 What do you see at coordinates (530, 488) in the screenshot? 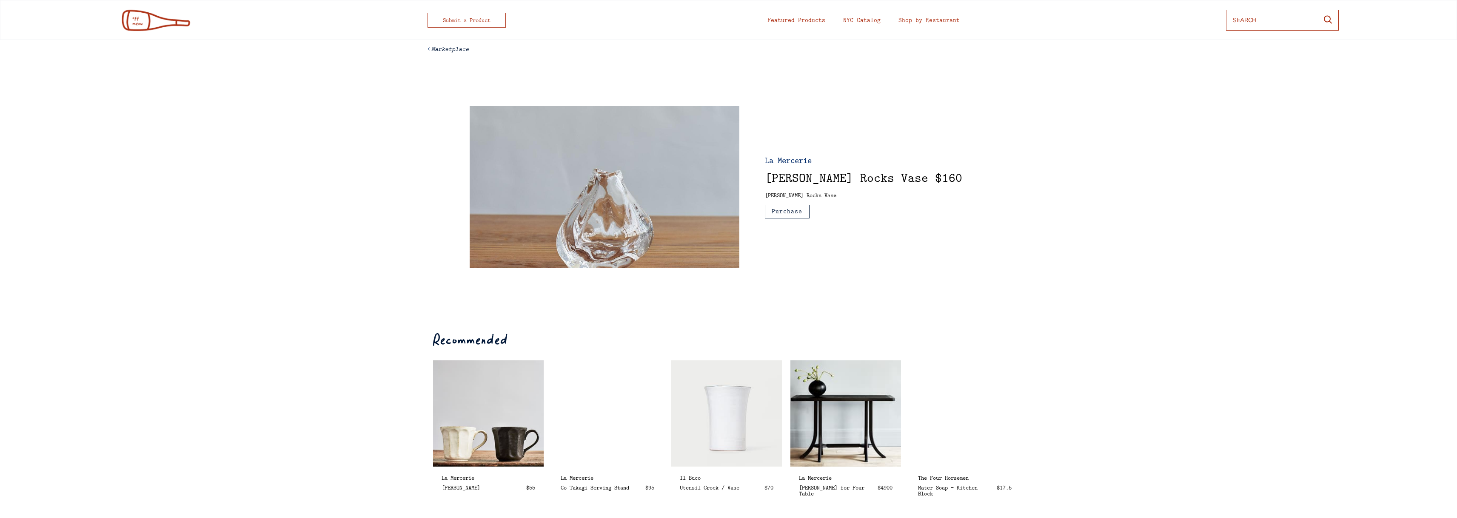
I see `div: $55` at bounding box center [530, 488].